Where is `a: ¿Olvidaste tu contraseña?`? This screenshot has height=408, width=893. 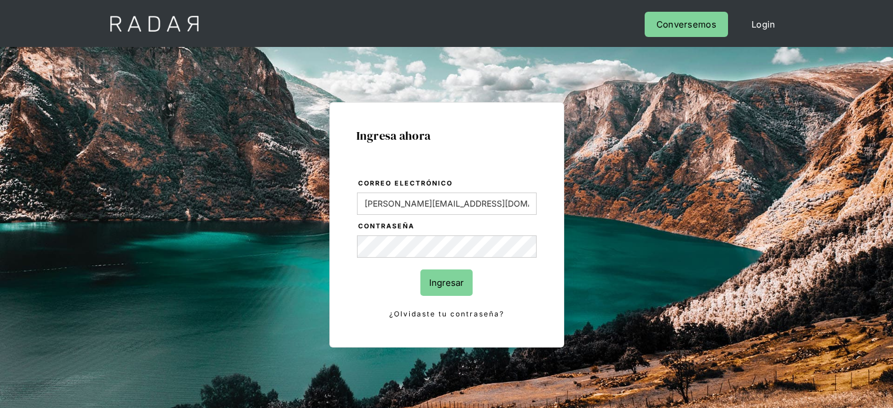 a: ¿Olvidaste tu contraseña? is located at coordinates (447, 314).